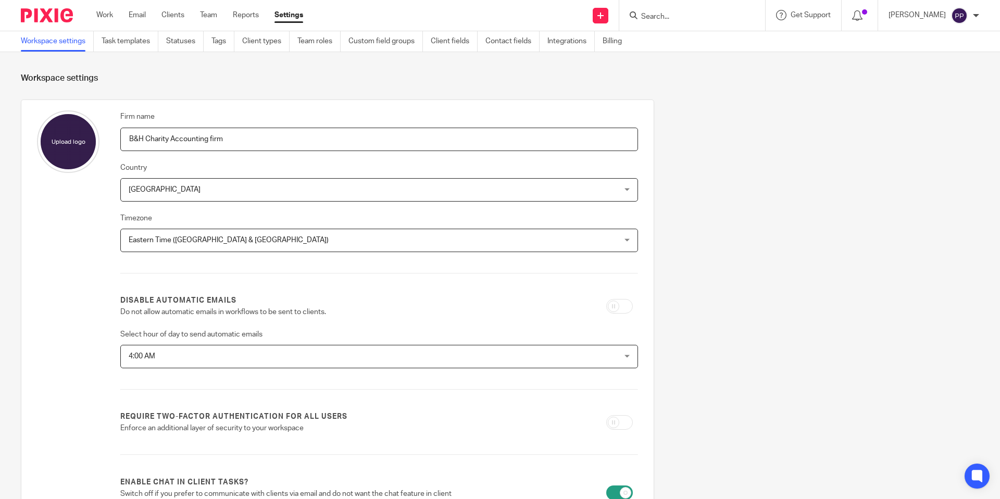 The width and height of the screenshot is (1000, 499). Describe the element at coordinates (616, 41) in the screenshot. I see `a: Billing` at that location.